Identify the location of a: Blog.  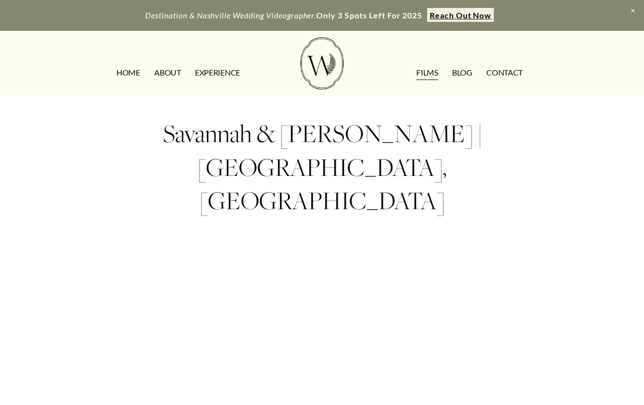
(462, 73).